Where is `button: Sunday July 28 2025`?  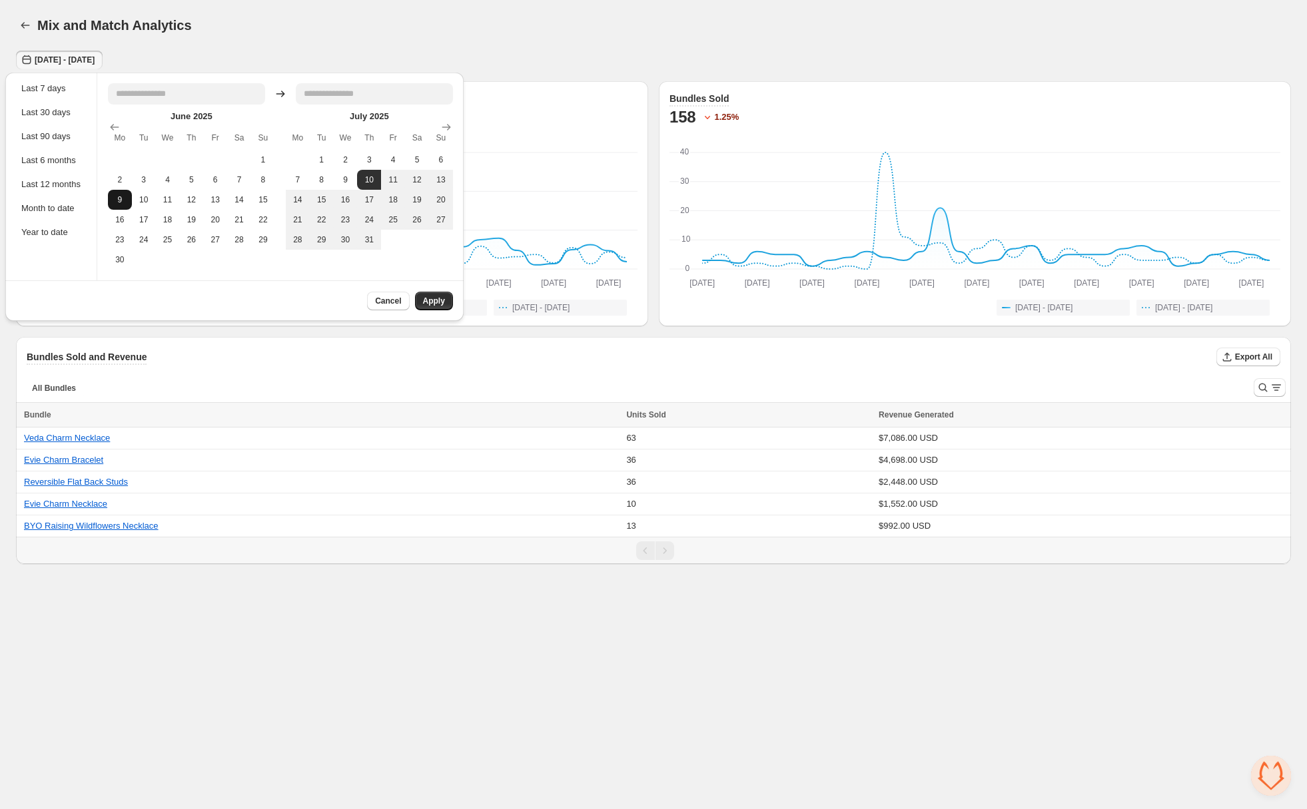
button: Sunday July 28 2025 is located at coordinates (298, 240).